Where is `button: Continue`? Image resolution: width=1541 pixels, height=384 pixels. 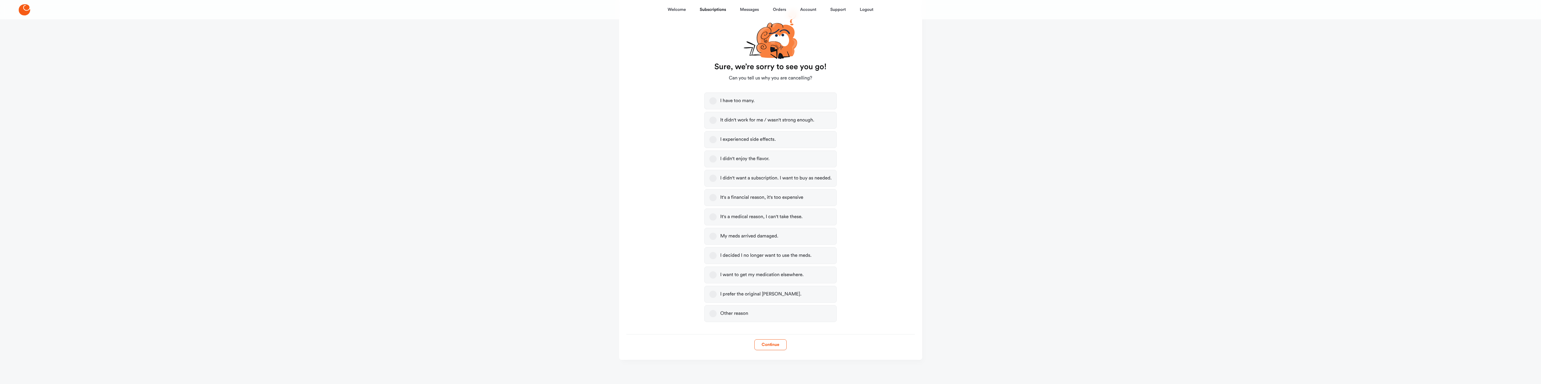
button: Continue is located at coordinates (771, 345).